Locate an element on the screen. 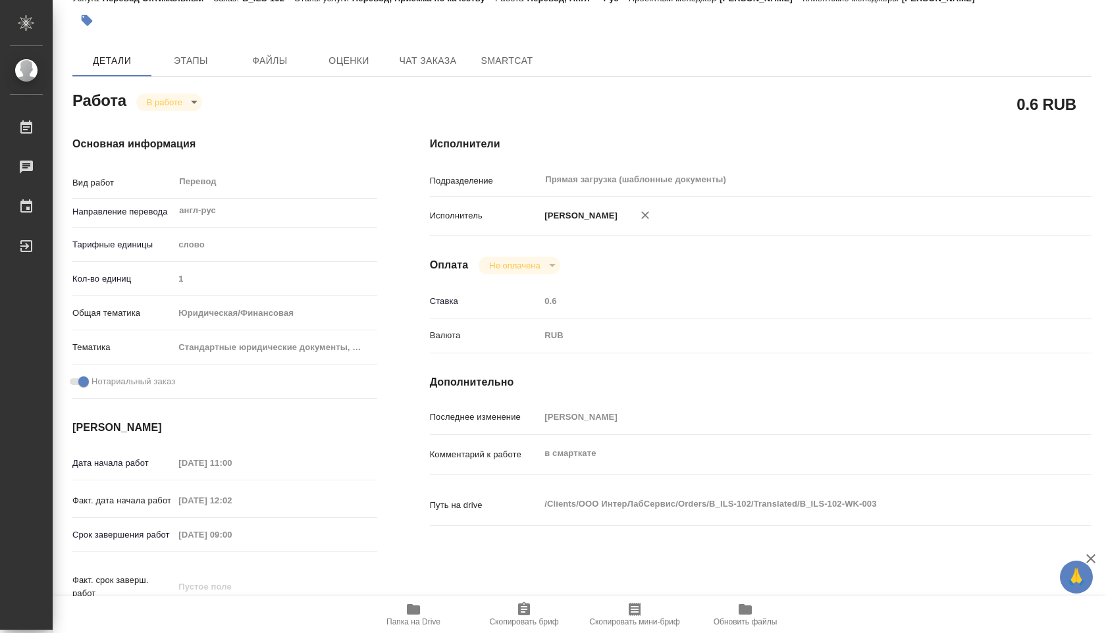  span: Скопировать бриф is located at coordinates (523, 622).